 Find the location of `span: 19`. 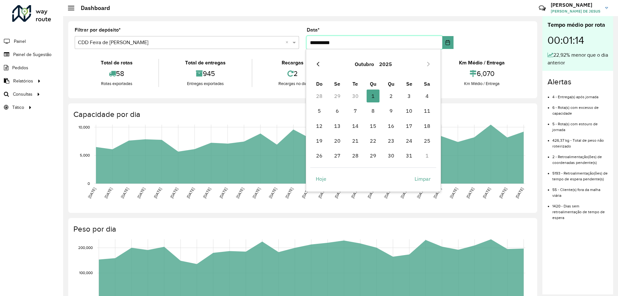

span: 19 is located at coordinates (319, 141).